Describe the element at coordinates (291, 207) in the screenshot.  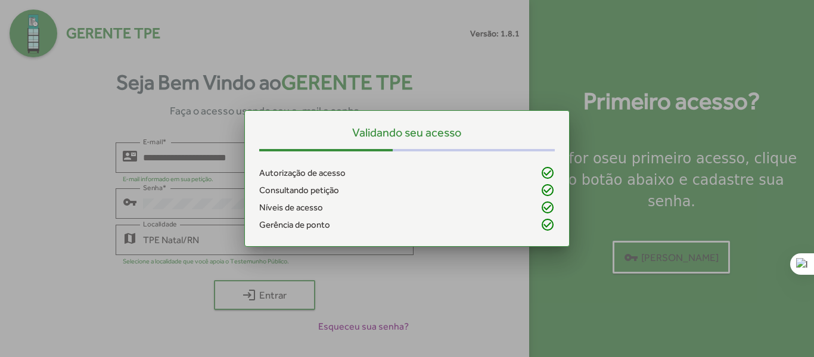
I see `span: Níveis de acesso` at that location.